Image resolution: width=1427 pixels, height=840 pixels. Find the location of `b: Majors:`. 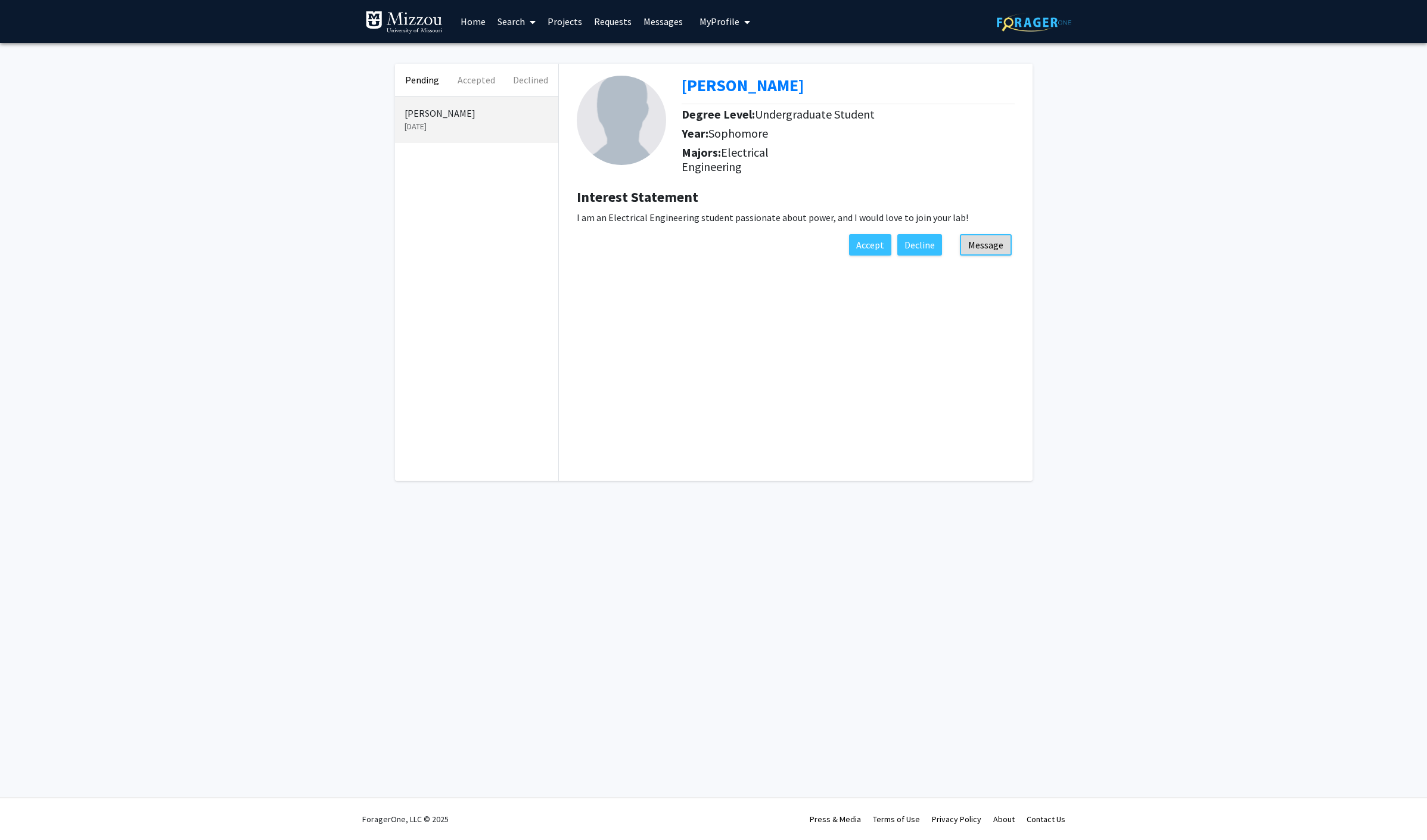

b: Majors: is located at coordinates (701, 152).